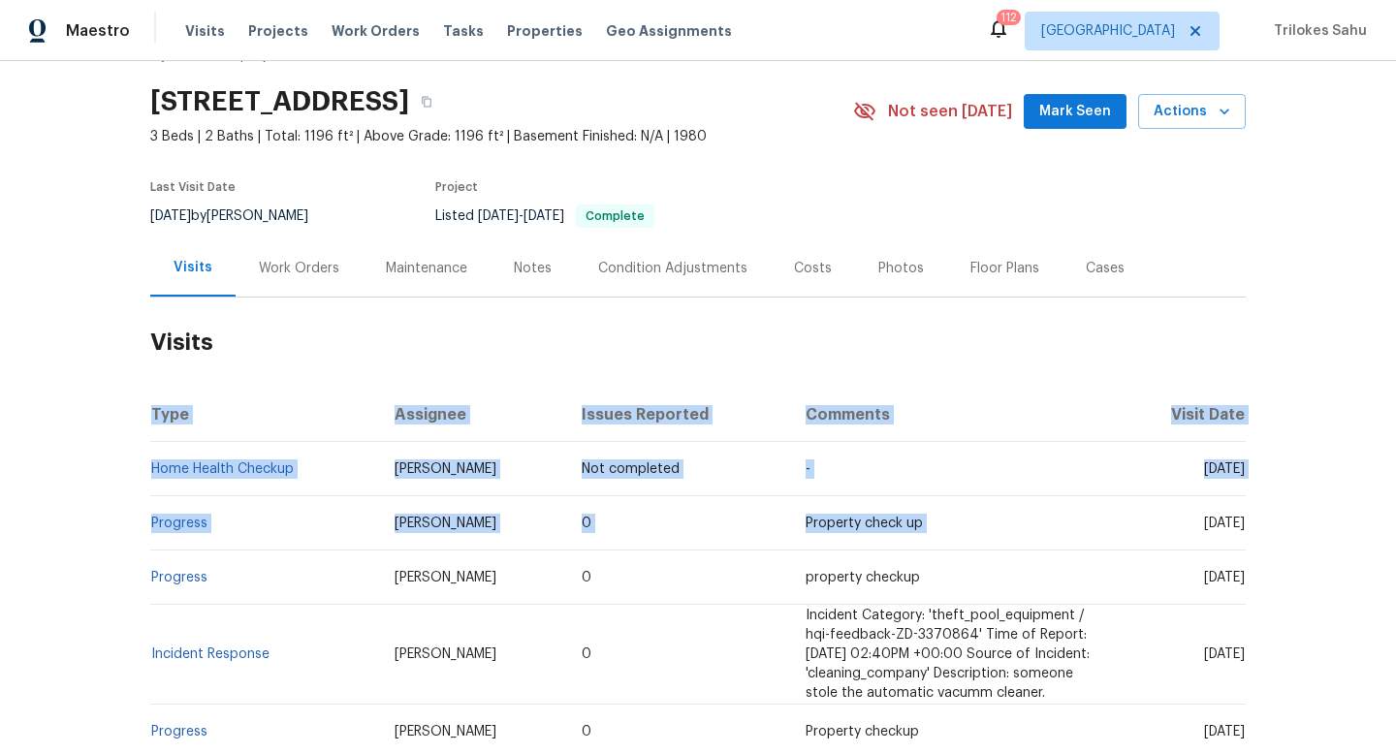 The image size is (1396, 754). Describe the element at coordinates (210, 654) in the screenshot. I see `a: Incident Response` at that location.